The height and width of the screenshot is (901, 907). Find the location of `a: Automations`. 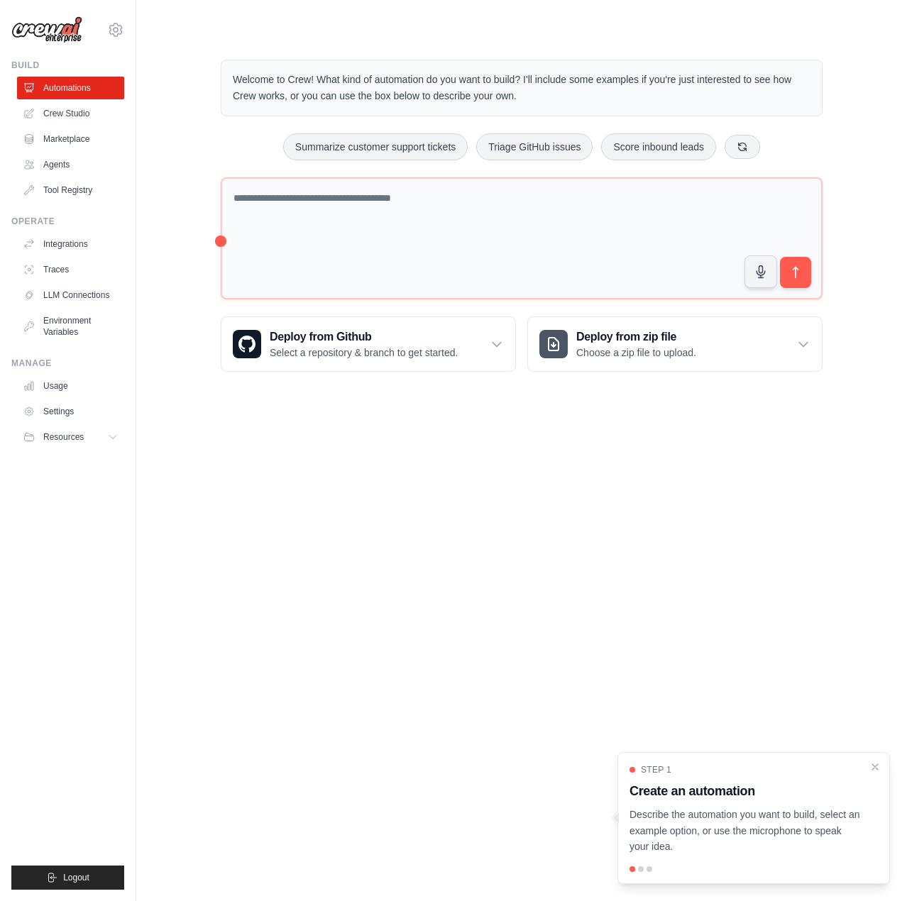

a: Automations is located at coordinates (70, 88).